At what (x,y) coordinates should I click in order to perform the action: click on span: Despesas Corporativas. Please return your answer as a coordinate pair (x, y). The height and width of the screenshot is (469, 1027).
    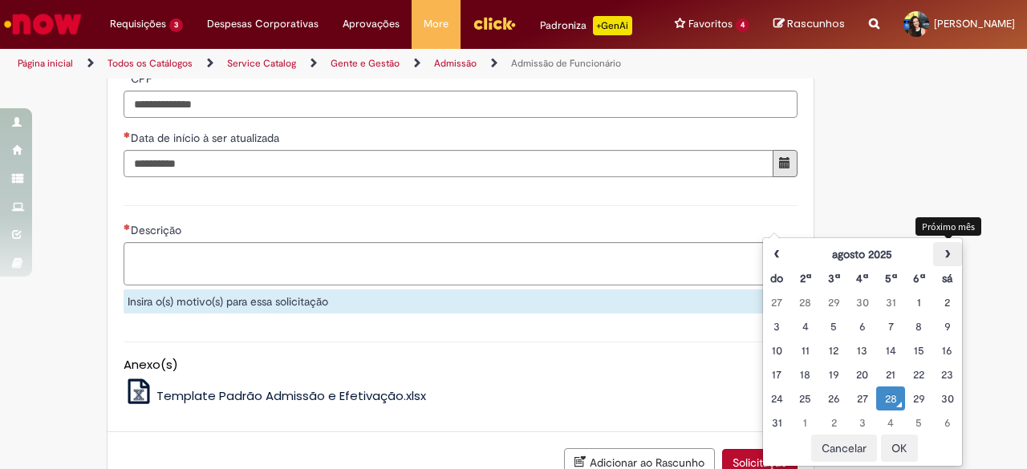
    Looking at the image, I should click on (262, 24).